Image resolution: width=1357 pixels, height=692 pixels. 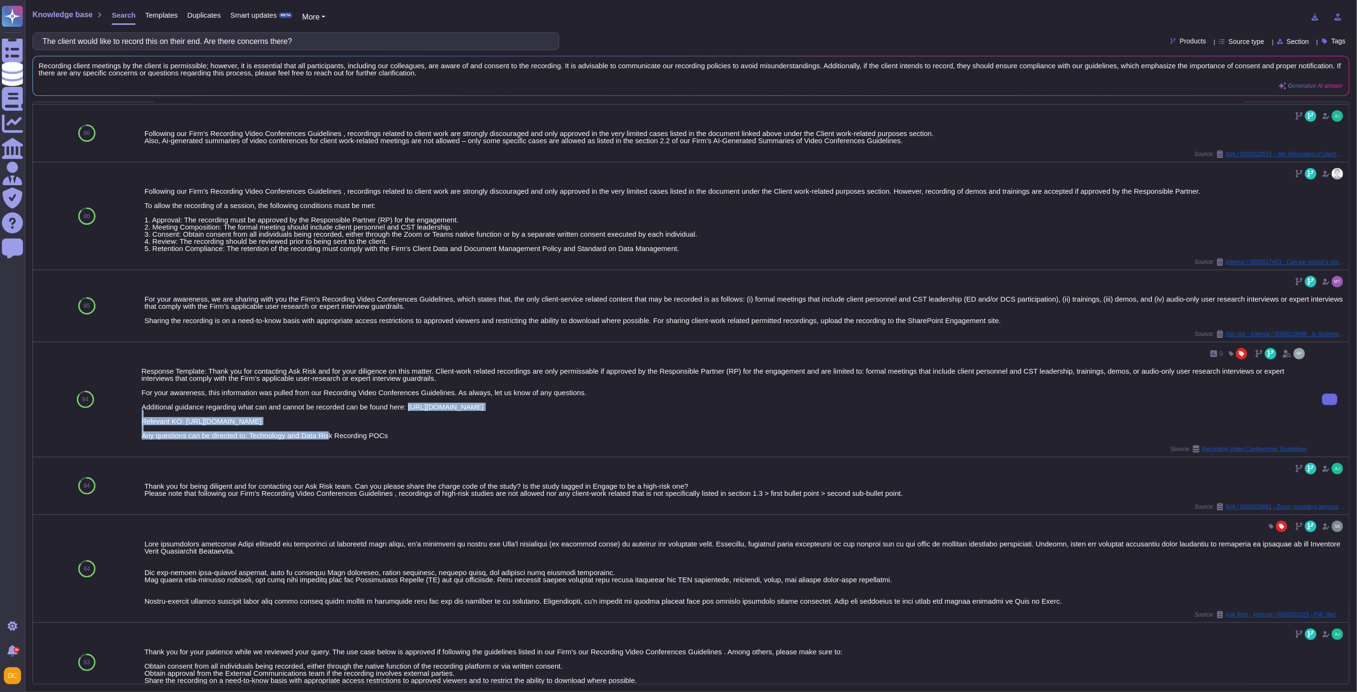 What do you see at coordinates (254, 15) in the screenshot?
I see `span: Smart updates` at bounding box center [254, 15].